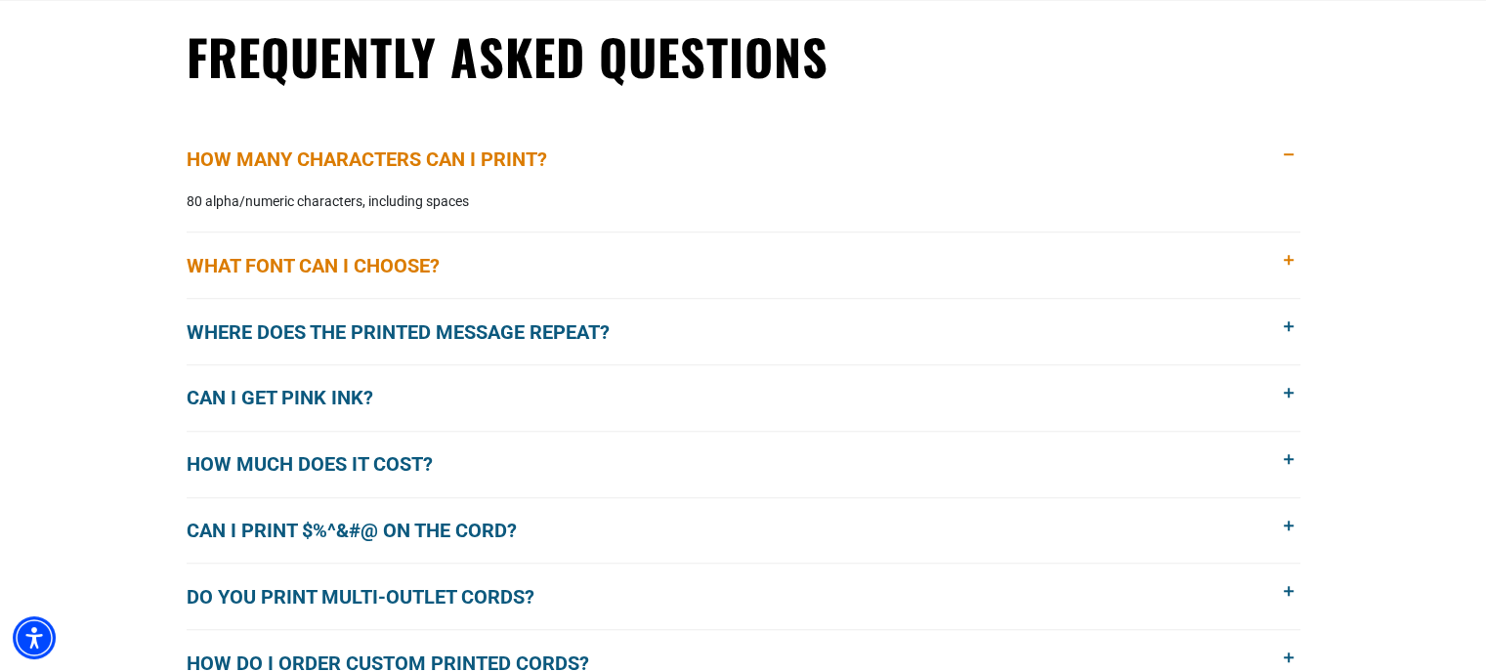  I want to click on span: How much does it cost?, so click(324, 464).